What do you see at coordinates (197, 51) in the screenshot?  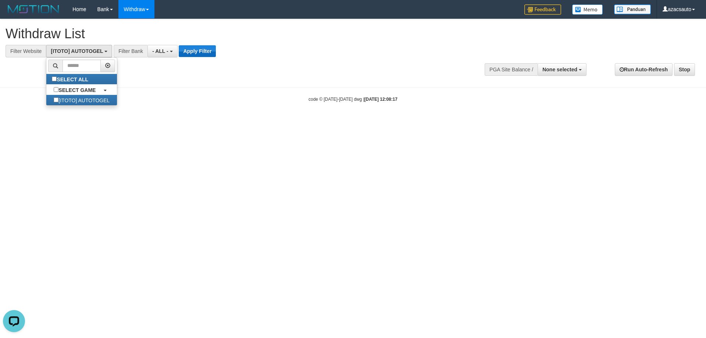 I see `button: Apply Filter` at bounding box center [197, 51].